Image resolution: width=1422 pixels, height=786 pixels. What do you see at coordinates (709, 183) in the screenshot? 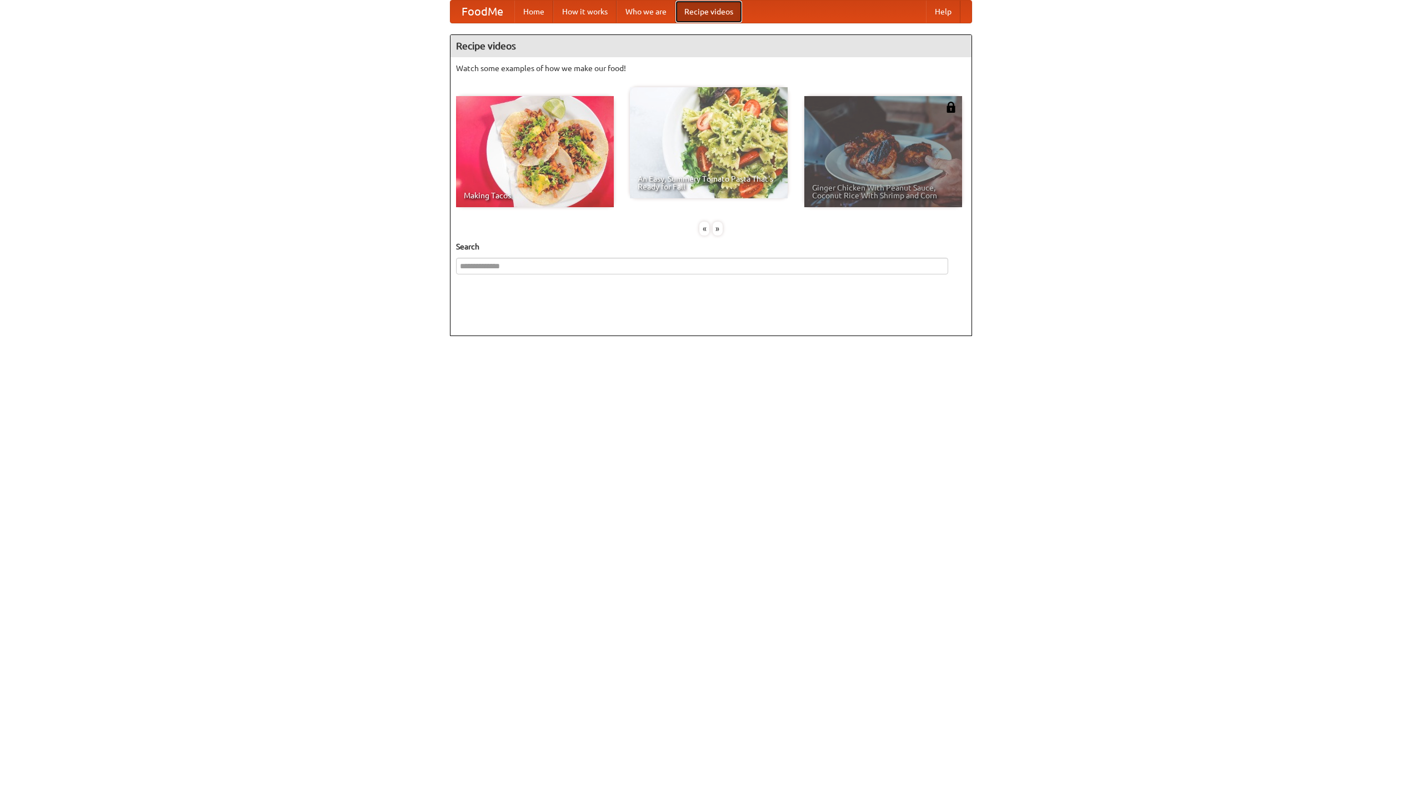
I see `span: An Easy, Summery Tomato Pasta That's Ready for Fall` at bounding box center [709, 183].